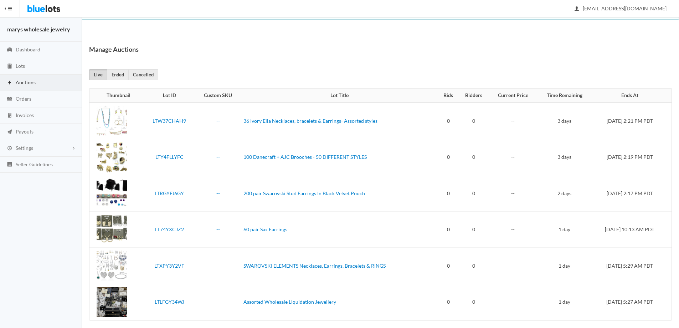 The height and width of the screenshot is (328, 679). What do you see at coordinates (25, 115) in the screenshot?
I see `span: Invoices` at bounding box center [25, 115].